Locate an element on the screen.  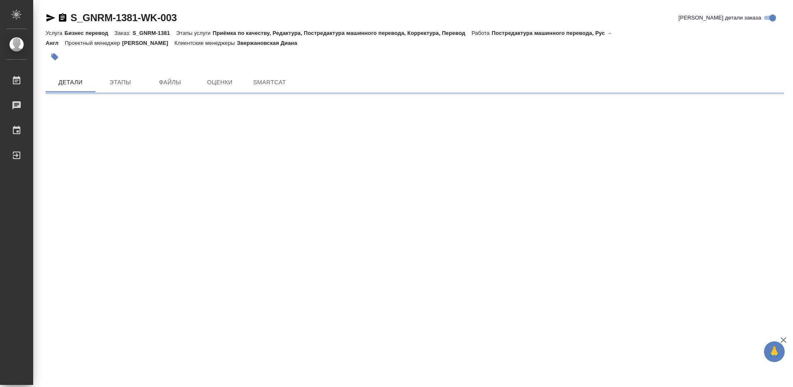
span: Этапы is located at coordinates (120, 82).